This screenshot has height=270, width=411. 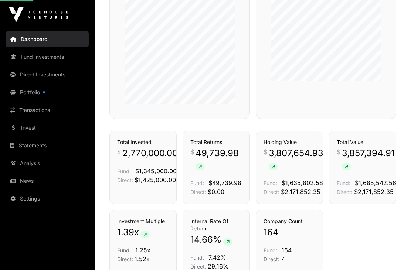 I want to click on a: Settings, so click(x=47, y=199).